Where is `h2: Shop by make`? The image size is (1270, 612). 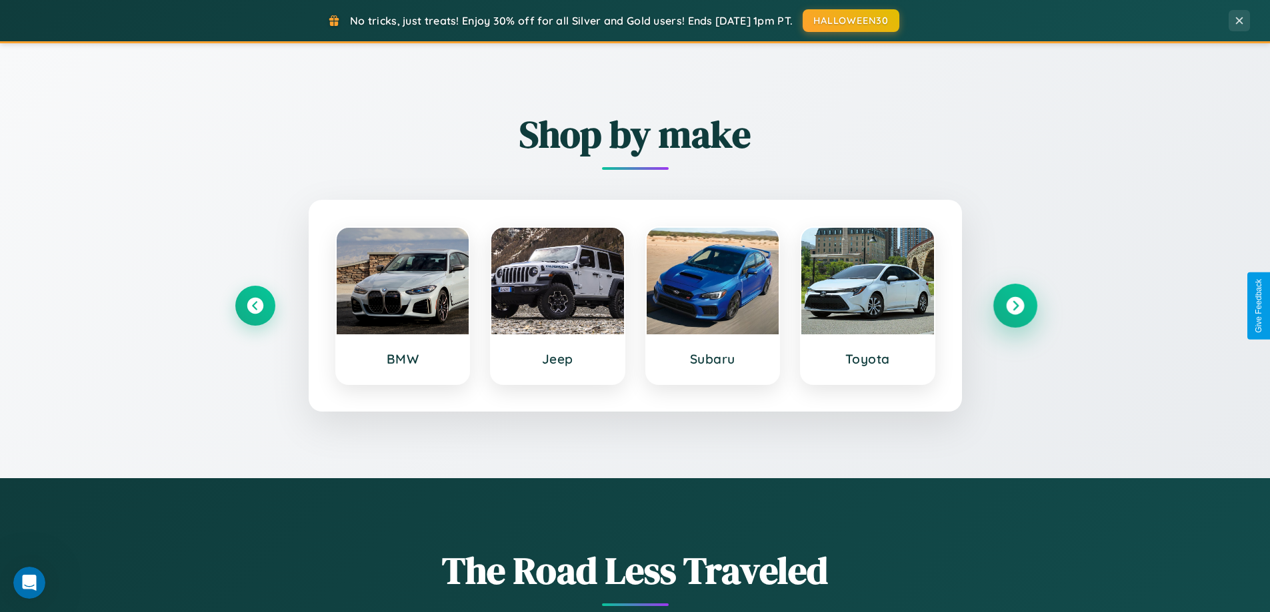
h2: Shop by make is located at coordinates (635, 134).